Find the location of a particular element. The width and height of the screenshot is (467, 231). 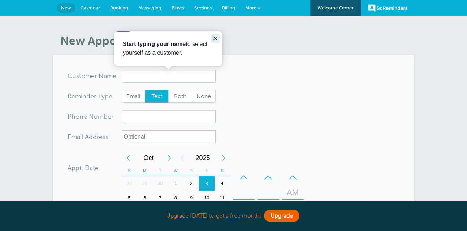

span: New is located at coordinates (66, 8).